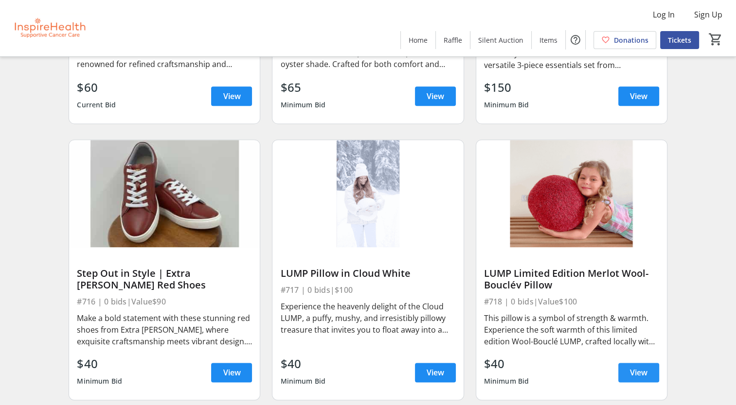 The image size is (736, 405). What do you see at coordinates (548, 40) in the screenshot?
I see `a: Items` at bounding box center [548, 40].